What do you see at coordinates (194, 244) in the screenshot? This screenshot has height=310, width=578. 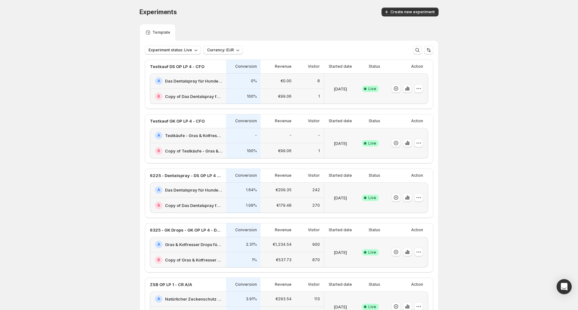 I see `h2: Gras & Kotfresser Drops für Hunde: Jetzt Neukunden Deal sichern!-v1` at bounding box center [194, 244].